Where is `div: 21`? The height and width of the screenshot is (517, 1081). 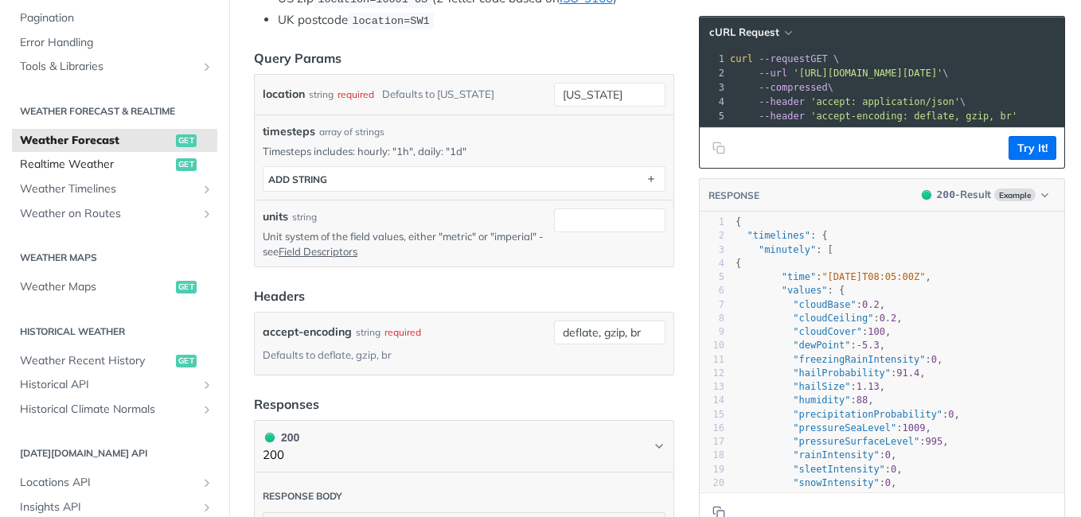
div: 21 is located at coordinates (712, 497).